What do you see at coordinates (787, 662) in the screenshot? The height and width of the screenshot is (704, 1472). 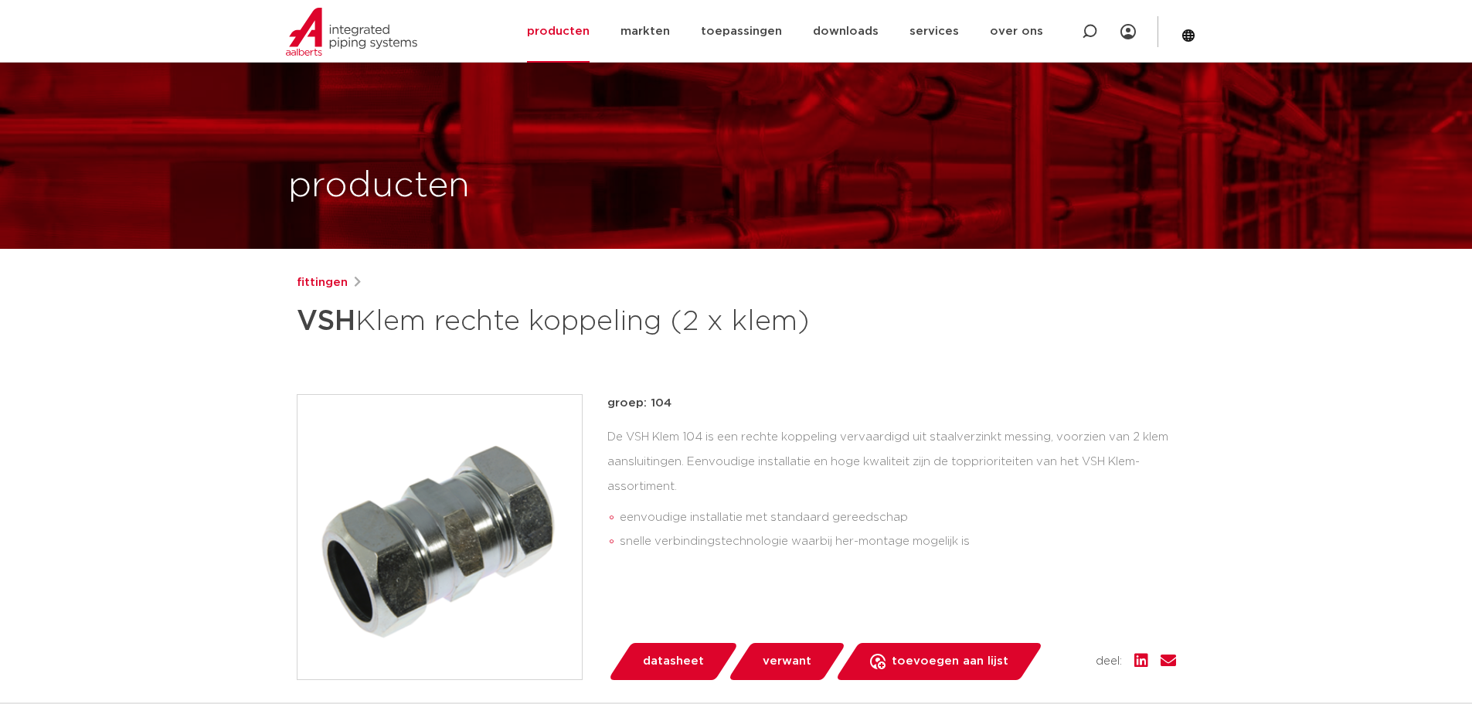 I see `span: verwant` at bounding box center [787, 662].